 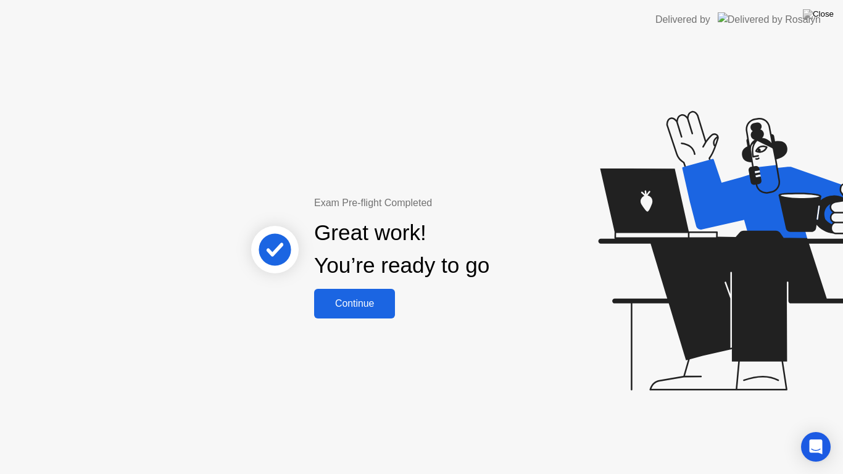 I want to click on img: Close, so click(x=818, y=14).